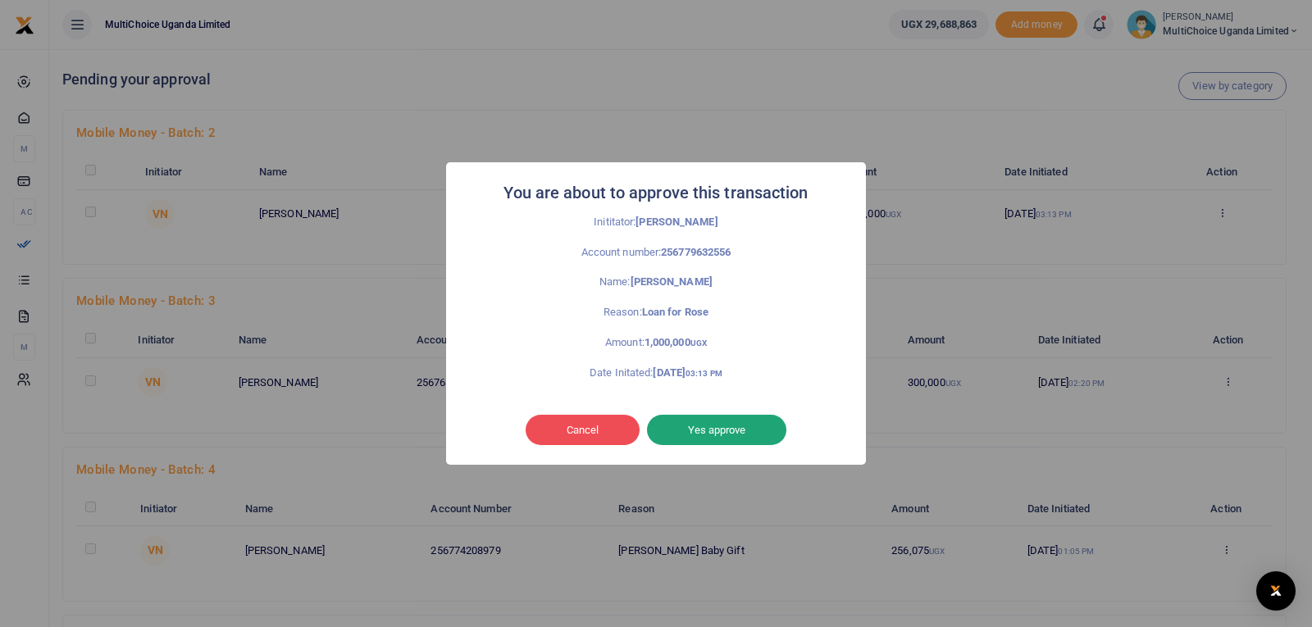  What do you see at coordinates (717, 431) in the screenshot?
I see `button: Yes approve` at bounding box center [717, 431].